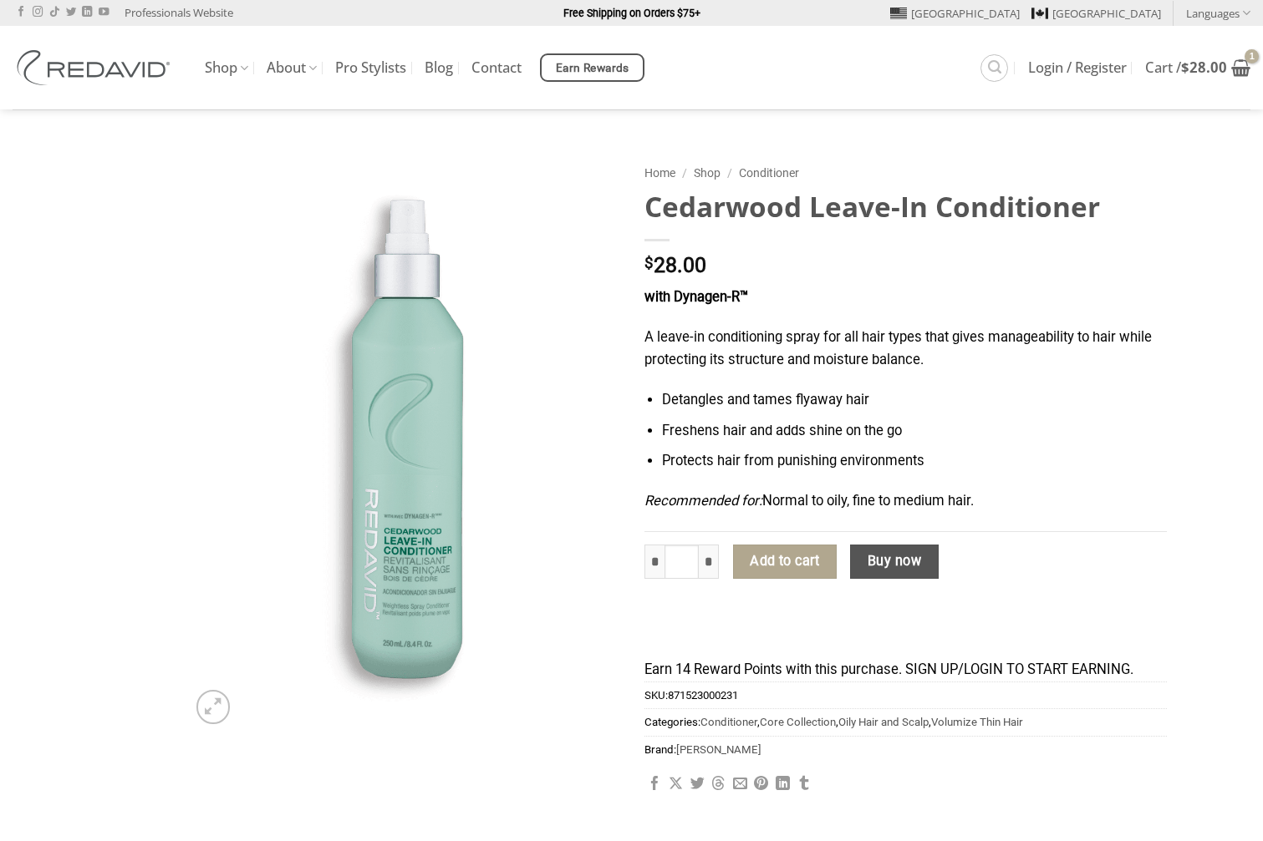 The image size is (1263, 841). Describe the element at coordinates (905, 173) in the screenshot. I see `nav: Breadcrumb` at that location.